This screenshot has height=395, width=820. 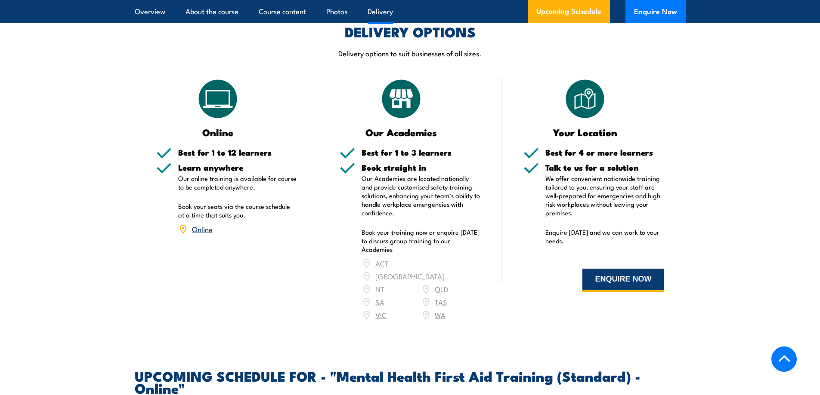 What do you see at coordinates (605, 167) in the screenshot?
I see `h5: Talk to us for a solution` at bounding box center [605, 167].